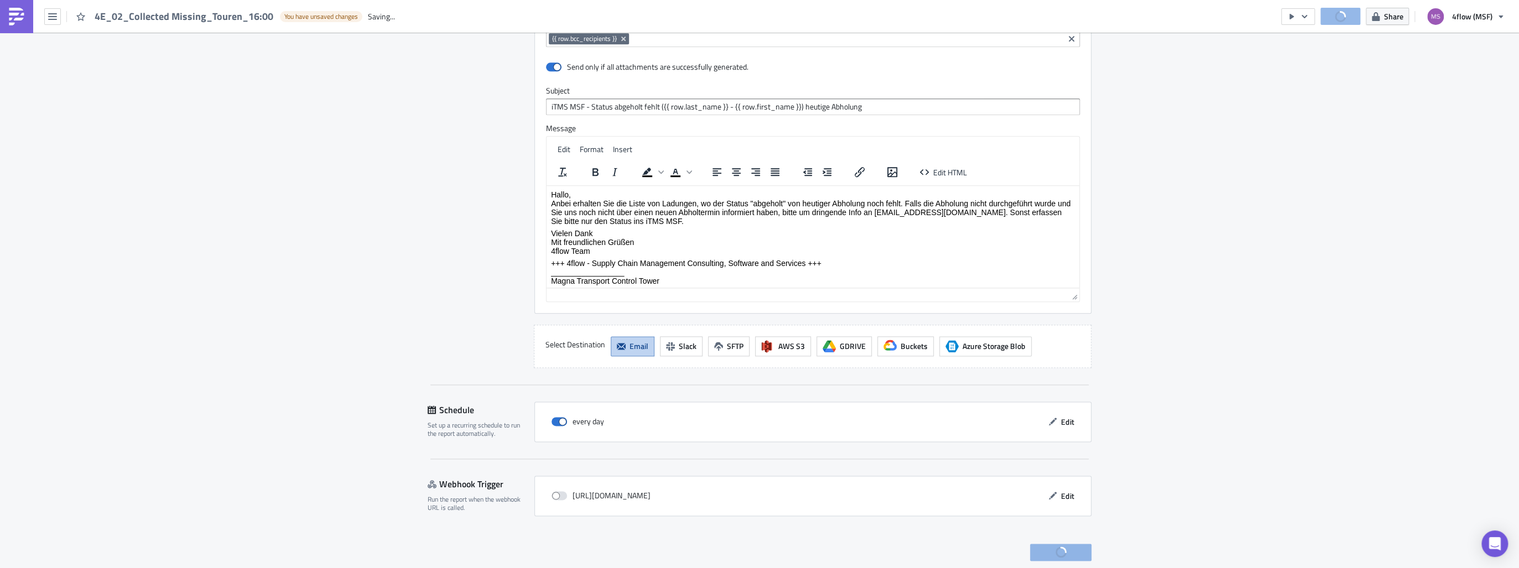  What do you see at coordinates (949, 171) in the screenshot?
I see `span: Edit HTML` at bounding box center [949, 171].